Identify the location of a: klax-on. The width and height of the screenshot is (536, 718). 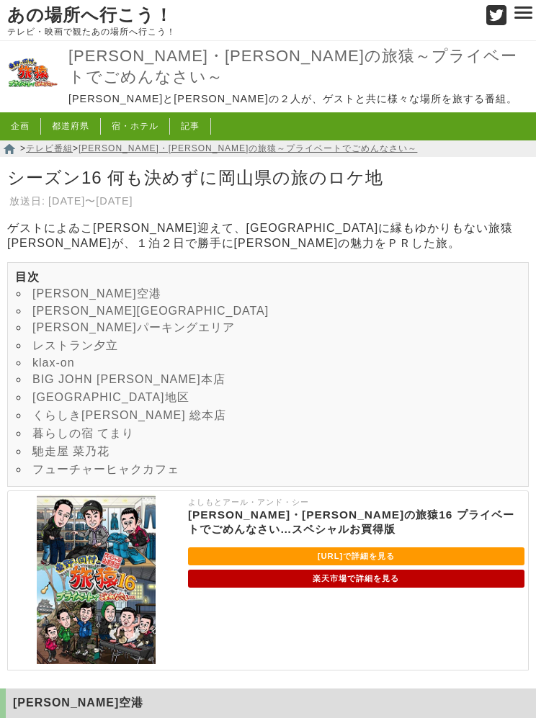
(53, 362).